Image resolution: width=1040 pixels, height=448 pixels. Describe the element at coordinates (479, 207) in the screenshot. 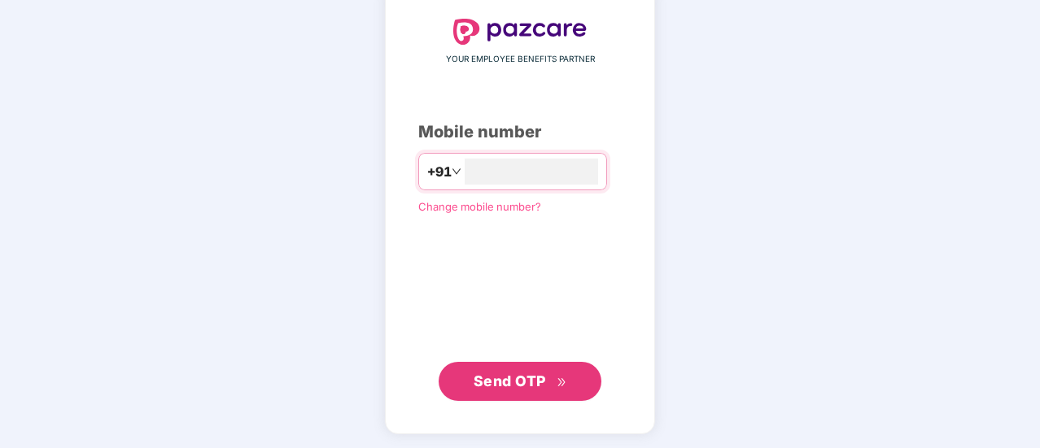

I see `a: Change mobile number?` at that location.